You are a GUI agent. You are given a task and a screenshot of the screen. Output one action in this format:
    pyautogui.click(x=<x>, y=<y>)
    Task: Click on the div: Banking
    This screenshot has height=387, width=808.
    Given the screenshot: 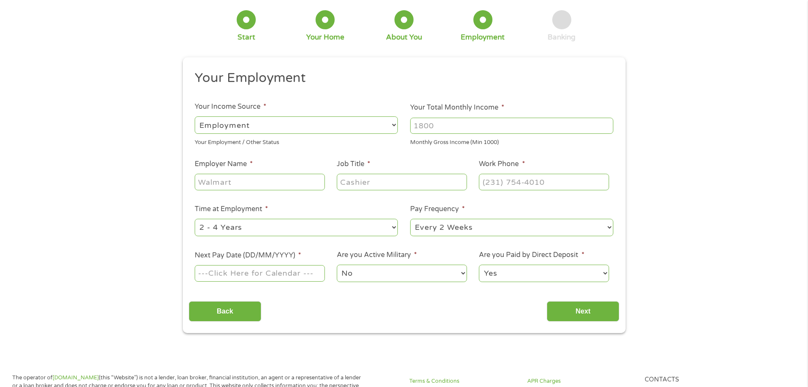 What is the action you would take?
    pyautogui.click(x=562, y=37)
    